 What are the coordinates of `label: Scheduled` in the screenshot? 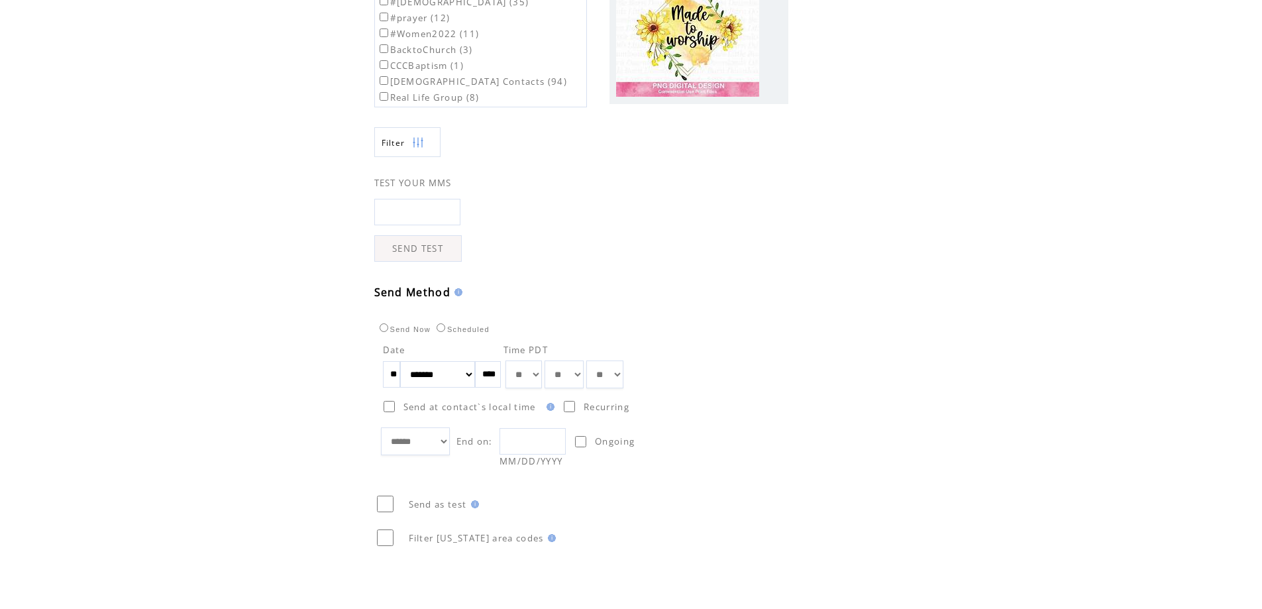 It's located at (461, 329).